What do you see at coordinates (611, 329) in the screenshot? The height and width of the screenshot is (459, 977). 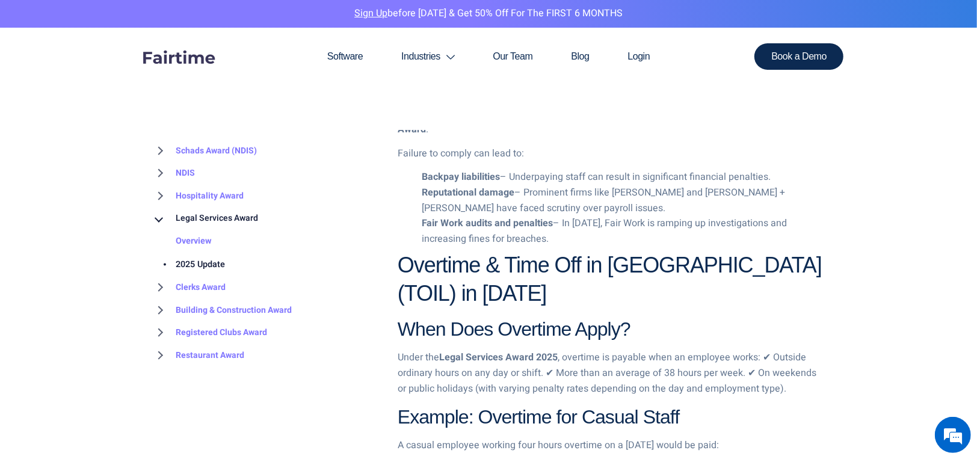 I see `h3: When Does Overtime Apply?` at bounding box center [611, 329].